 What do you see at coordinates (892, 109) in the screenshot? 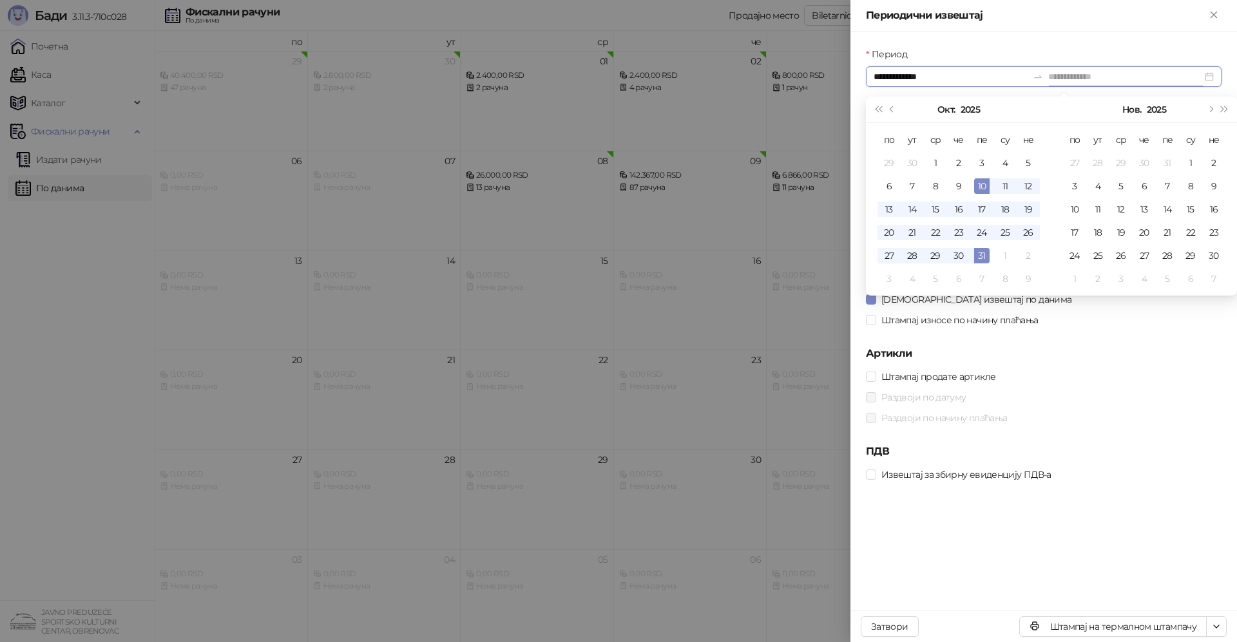
I see `button: Претходни месец (PageUp)` at bounding box center [892, 109].